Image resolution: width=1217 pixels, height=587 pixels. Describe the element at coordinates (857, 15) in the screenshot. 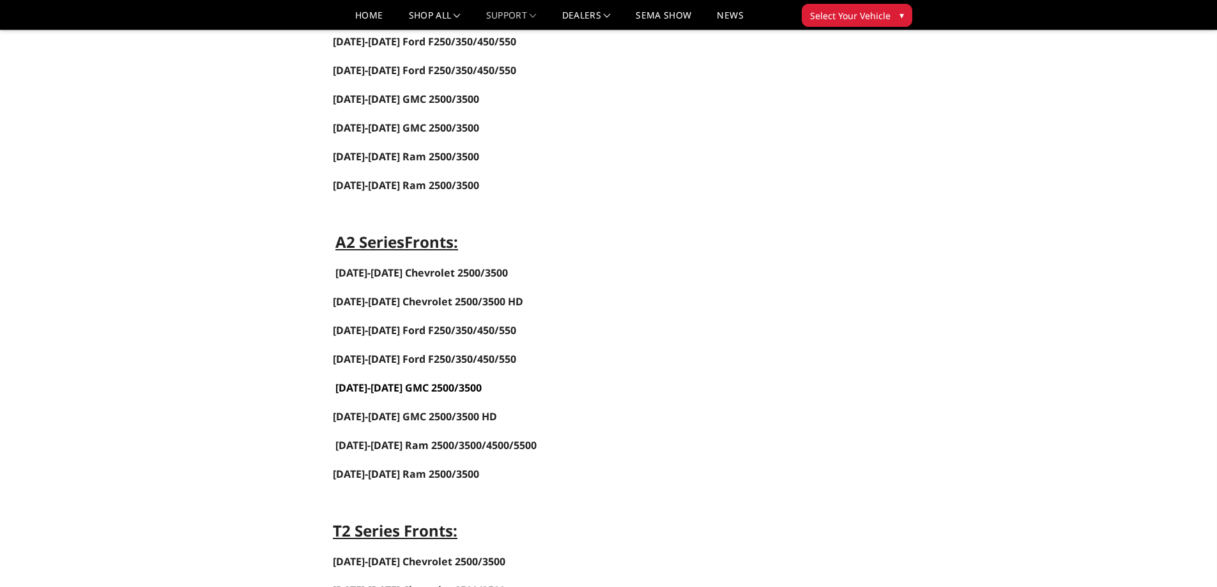

I see `button: Select Your Vehicle` at that location.